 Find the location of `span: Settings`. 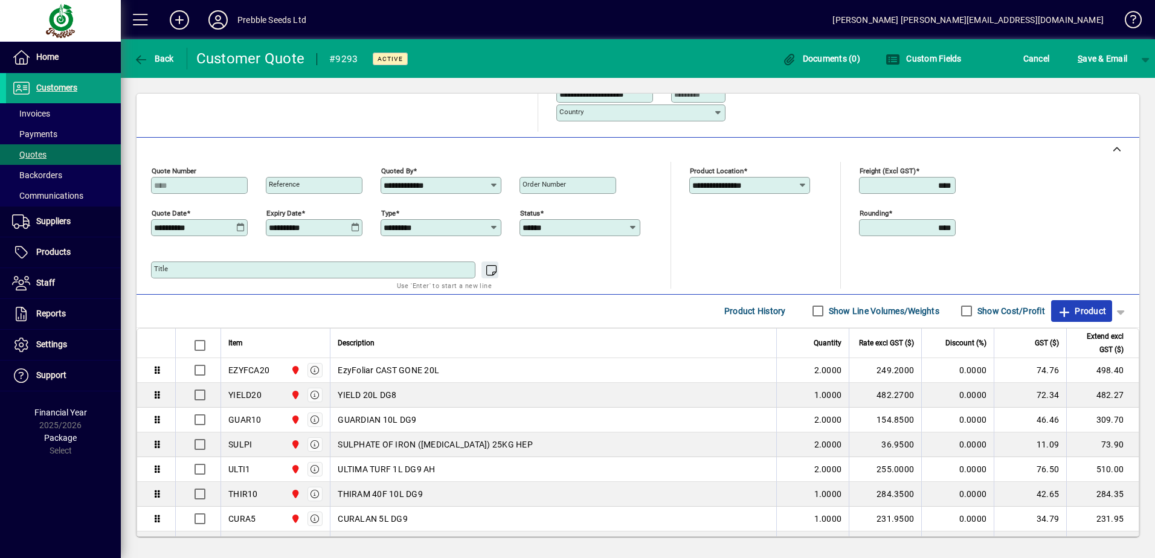

span: Settings is located at coordinates (51, 344).